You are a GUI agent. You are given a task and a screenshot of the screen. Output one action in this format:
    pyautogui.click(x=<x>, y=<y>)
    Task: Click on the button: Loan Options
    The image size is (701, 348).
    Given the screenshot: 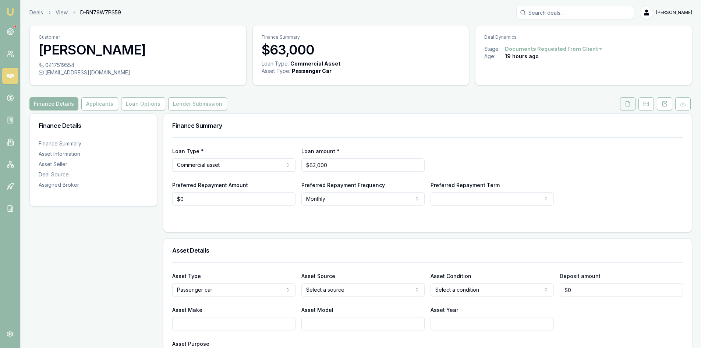 What is the action you would take?
    pyautogui.click(x=143, y=104)
    